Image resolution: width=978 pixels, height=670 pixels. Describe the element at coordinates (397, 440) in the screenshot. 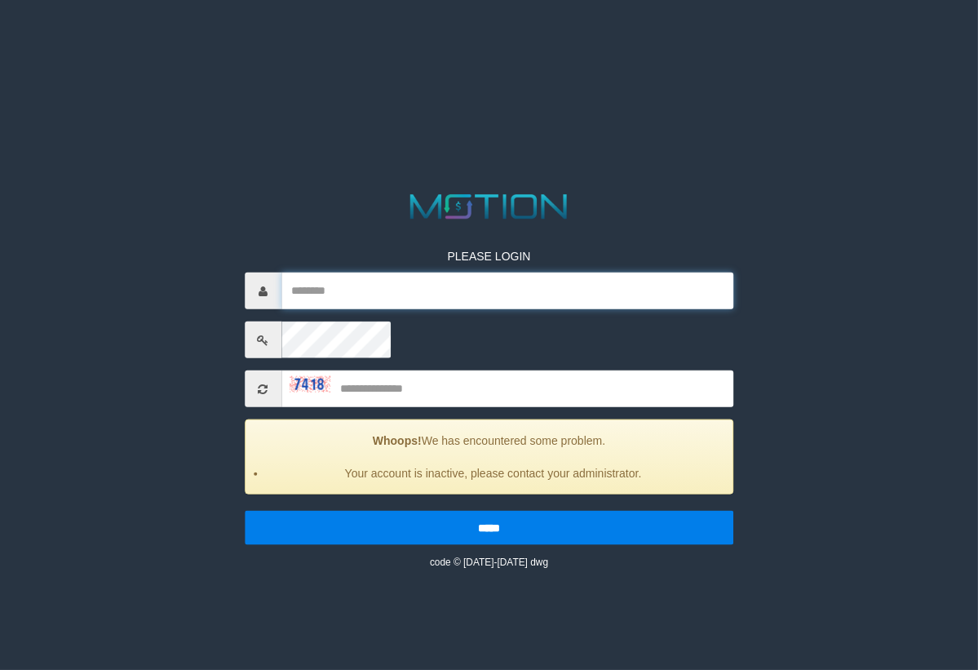

I see `strong: Whoops!` at that location.